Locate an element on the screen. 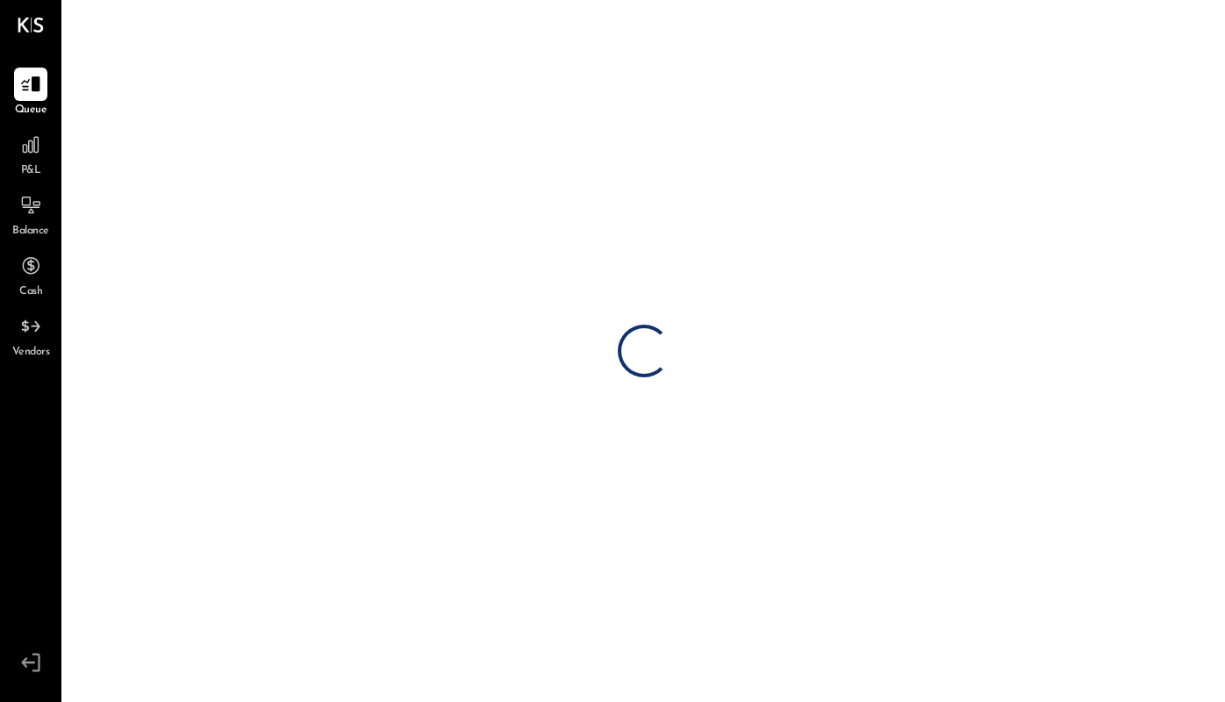 The height and width of the screenshot is (702, 1225). span: Cash is located at coordinates (31, 292).